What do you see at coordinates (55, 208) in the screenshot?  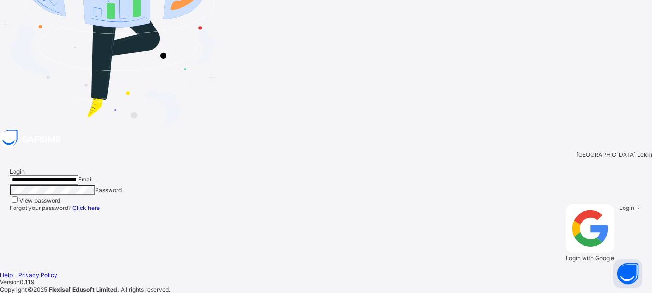 I see `span: Forgot your password?` at bounding box center [55, 208].